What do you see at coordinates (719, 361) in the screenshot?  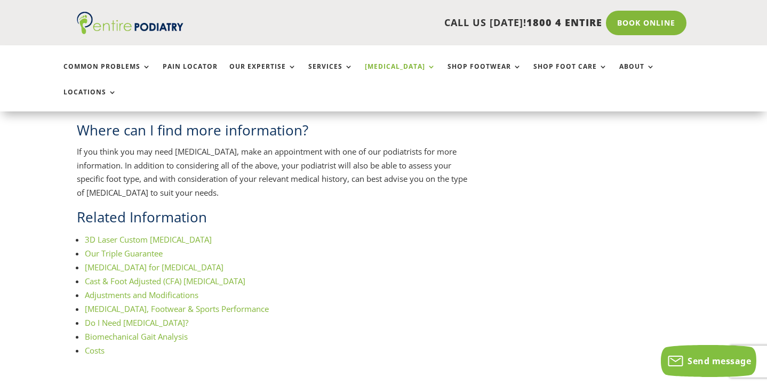 I see `span: Send message` at bounding box center [719, 361].